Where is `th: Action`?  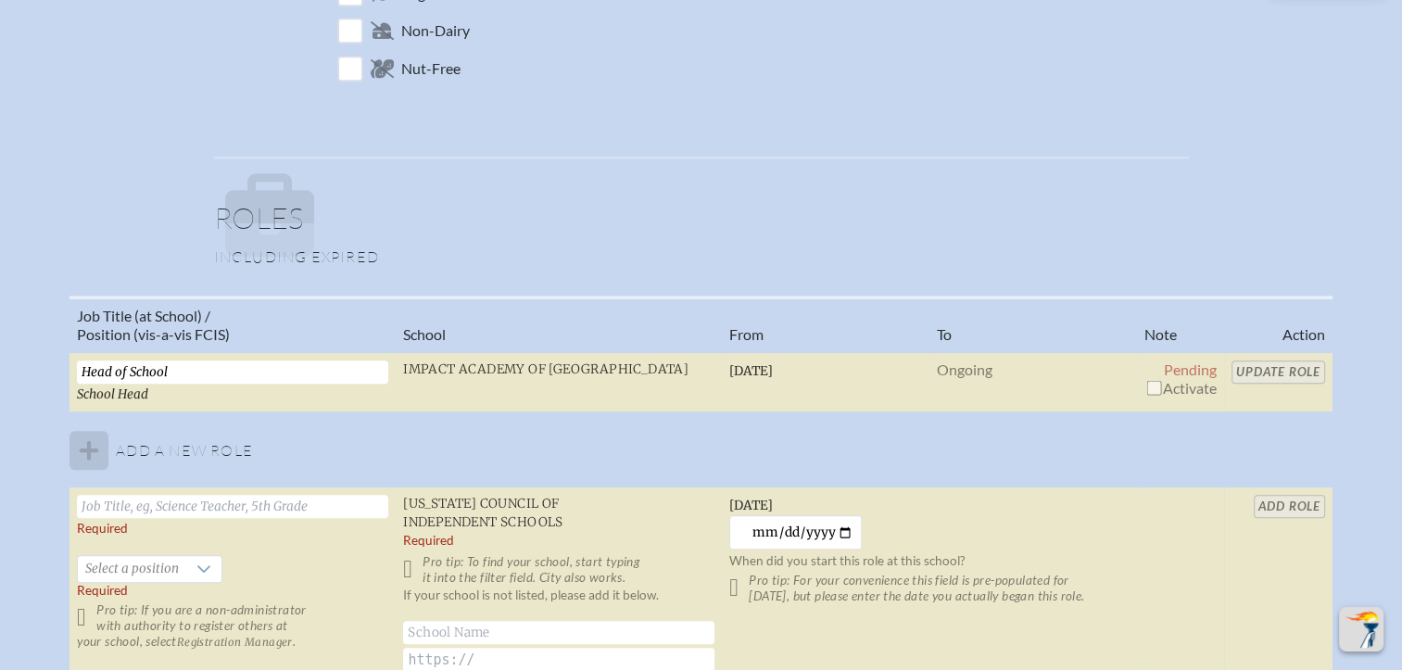
th: Action is located at coordinates (1278, 324).